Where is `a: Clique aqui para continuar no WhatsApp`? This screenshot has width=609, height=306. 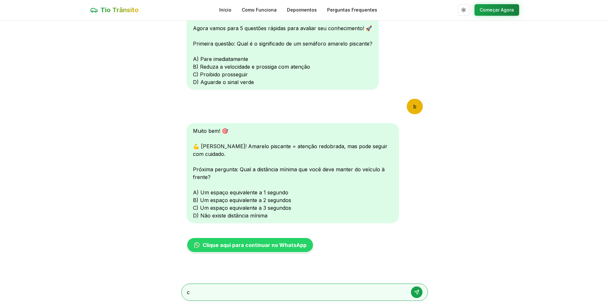 a: Clique aqui para continuar no WhatsApp is located at coordinates (250, 245).